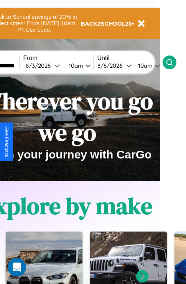 This screenshot has height=284, width=186. What do you see at coordinates (130, 58) in the screenshot?
I see `label: Until` at bounding box center [130, 58].